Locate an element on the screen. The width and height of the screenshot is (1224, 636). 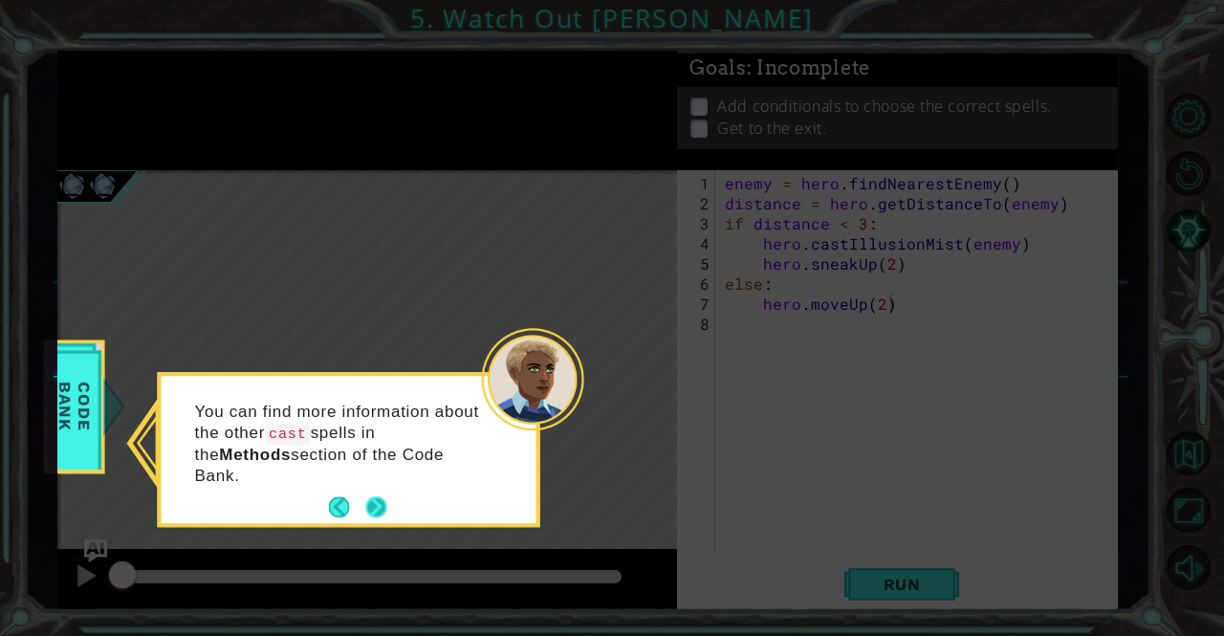
button: Back is located at coordinates (347, 508).